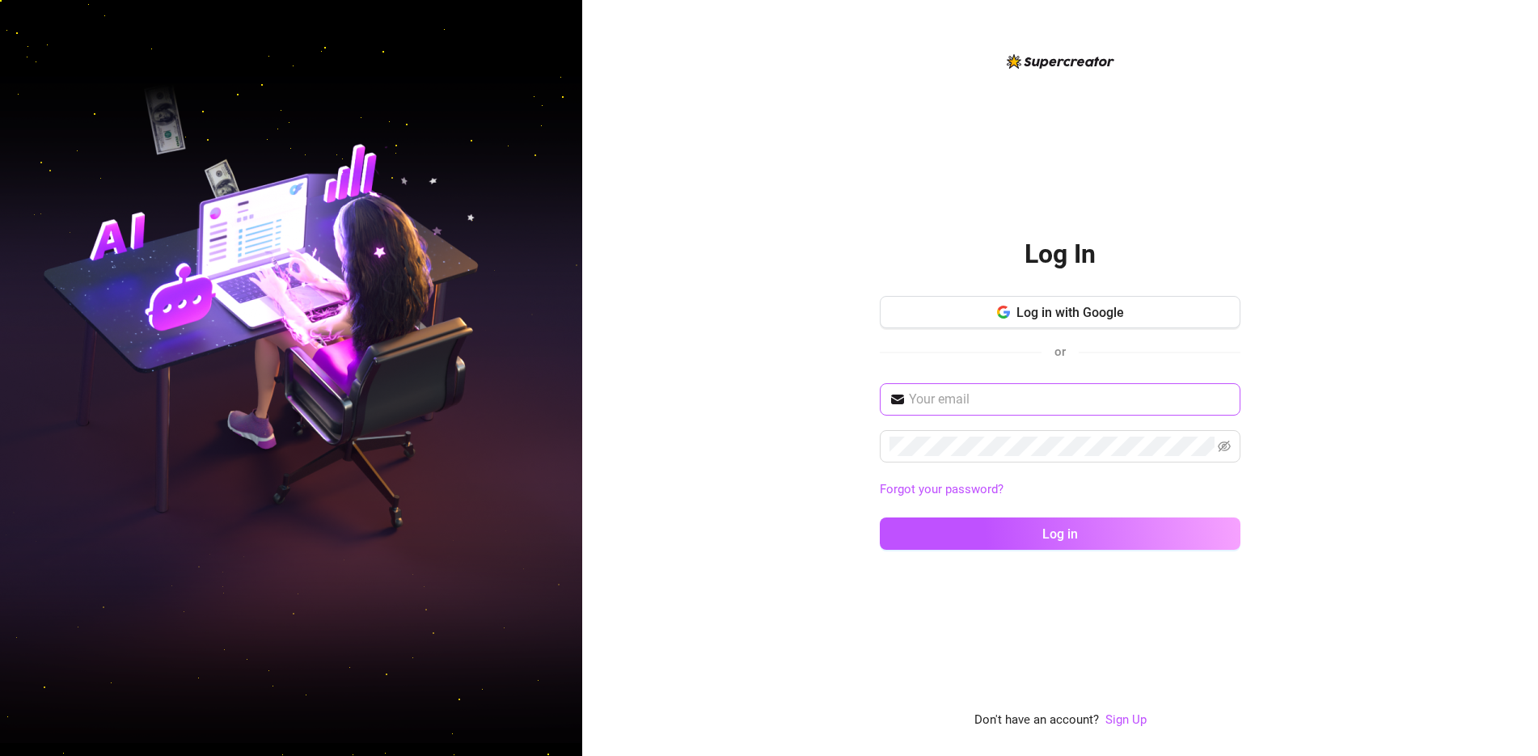  Describe the element at coordinates (1060, 61) in the screenshot. I see `img: logo-BBDzfeDw.svg` at that location.